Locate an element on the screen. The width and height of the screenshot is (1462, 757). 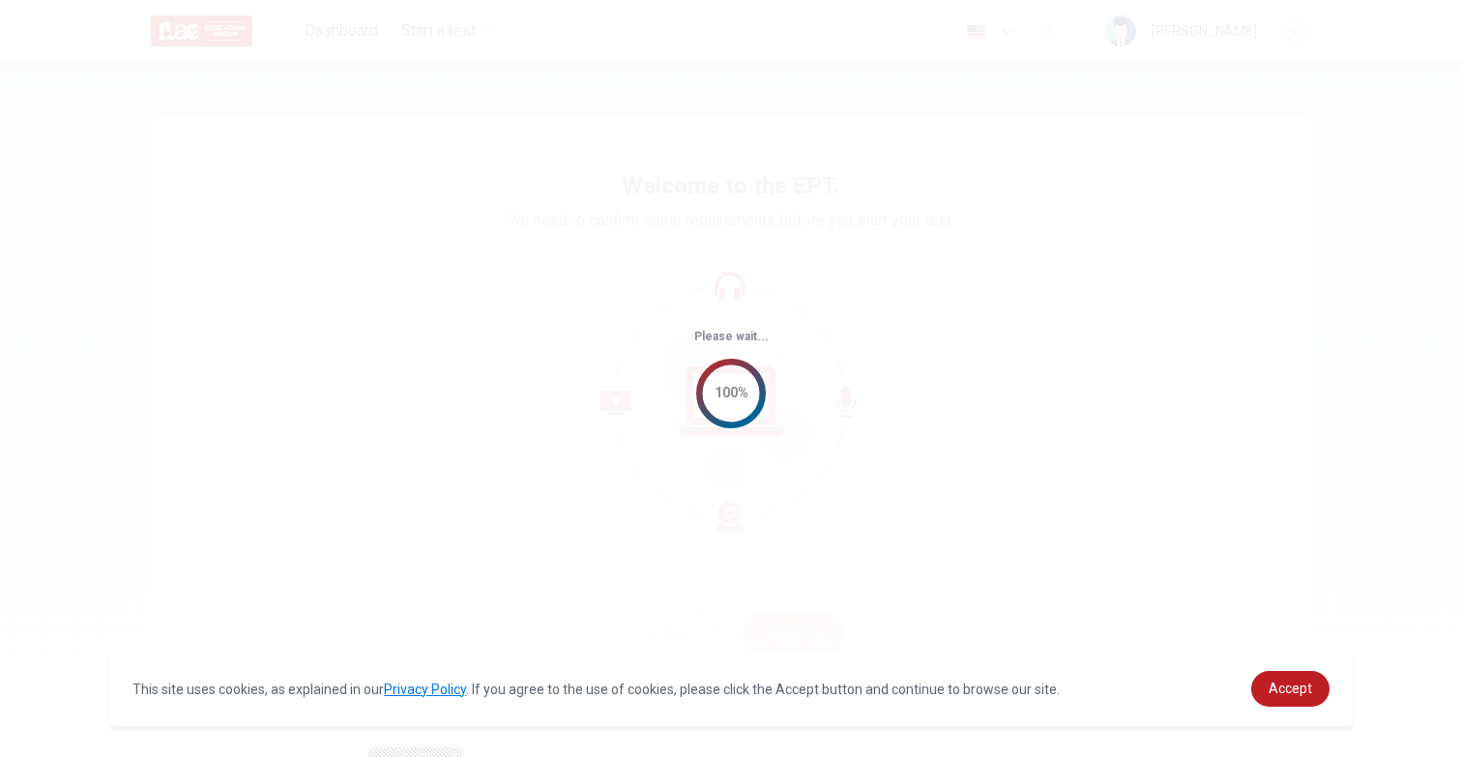
a: dismiss cookie message is located at coordinates (1290, 688).